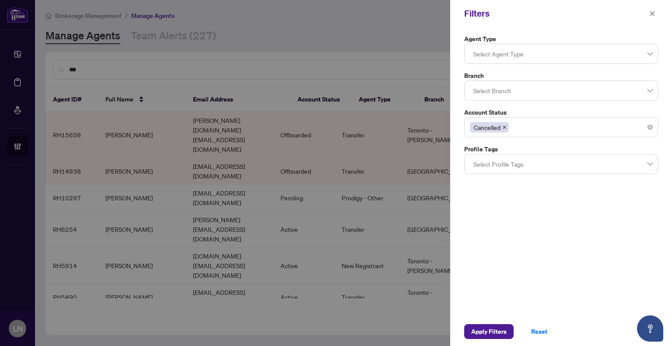 The image size is (672, 346). What do you see at coordinates (650, 328) in the screenshot?
I see `button: Open asap` at bounding box center [650, 328].